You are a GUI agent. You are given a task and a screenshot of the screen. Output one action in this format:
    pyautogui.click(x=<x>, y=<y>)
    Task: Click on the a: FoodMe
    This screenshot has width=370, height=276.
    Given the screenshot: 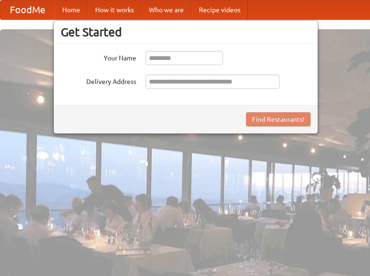 What is the action you would take?
    pyautogui.click(x=27, y=10)
    